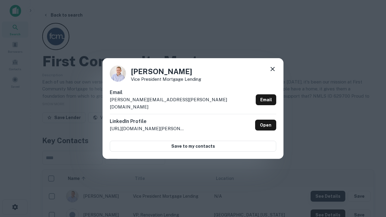 The height and width of the screenshot is (217, 386). Describe the element at coordinates (181, 93) in the screenshot. I see `h6: Email` at that location.